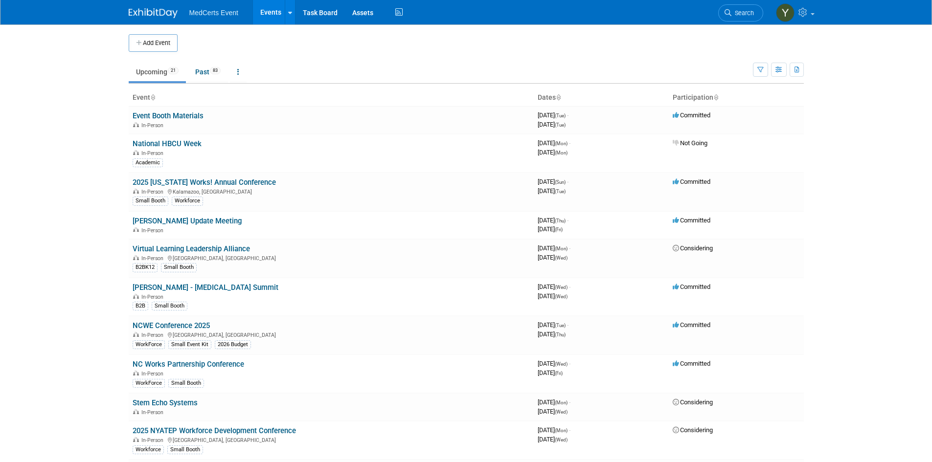 Image resolution: width=932 pixels, height=462 pixels. I want to click on span: 83, so click(215, 70).